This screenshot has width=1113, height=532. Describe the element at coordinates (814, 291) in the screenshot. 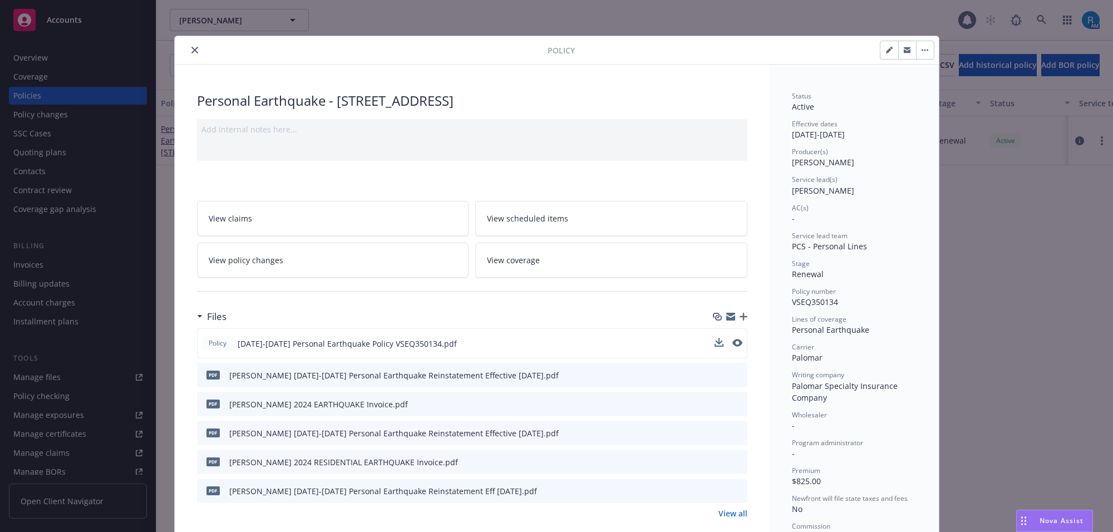

I see `span: Policy number` at that location.